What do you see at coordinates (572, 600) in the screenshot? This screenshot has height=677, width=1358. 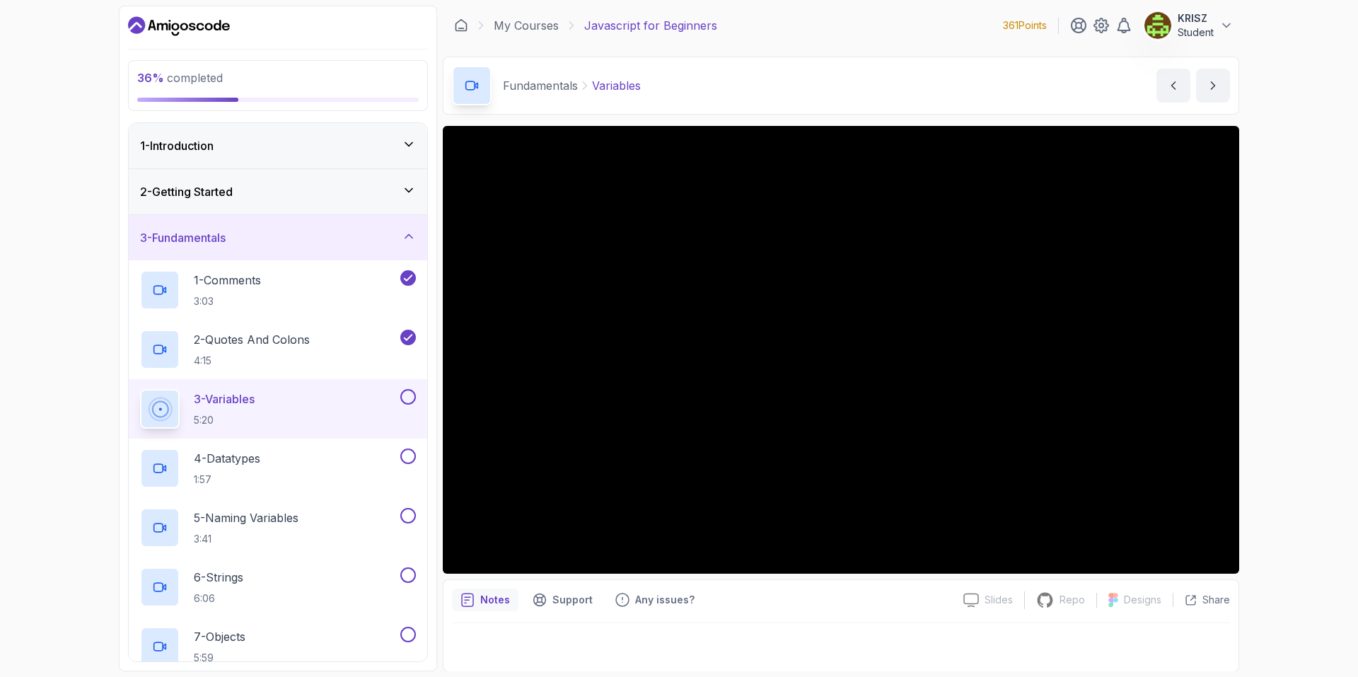 I see `p: Support` at bounding box center [572, 600].